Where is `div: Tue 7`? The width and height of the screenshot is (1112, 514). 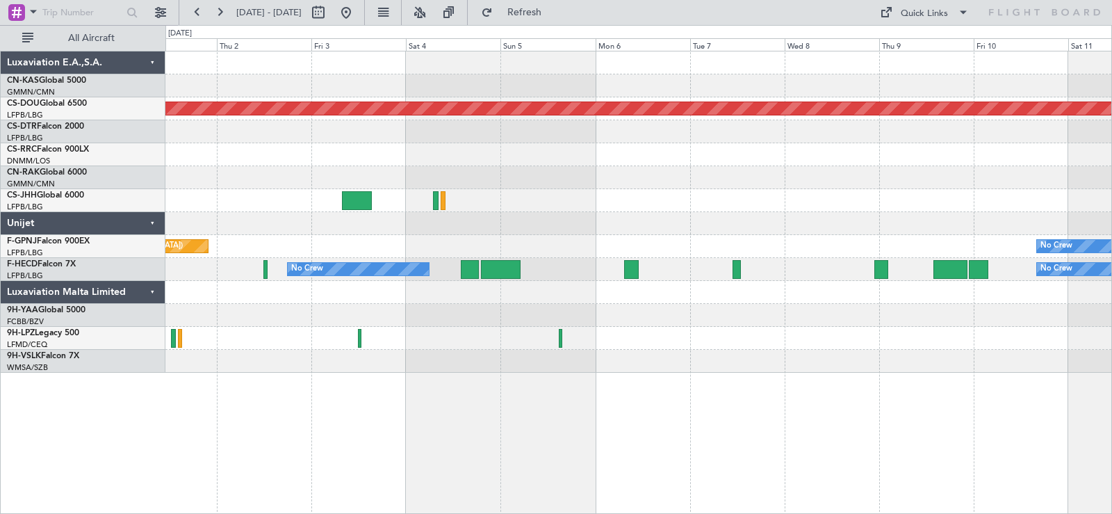
div: Tue 7 is located at coordinates (737, 44).